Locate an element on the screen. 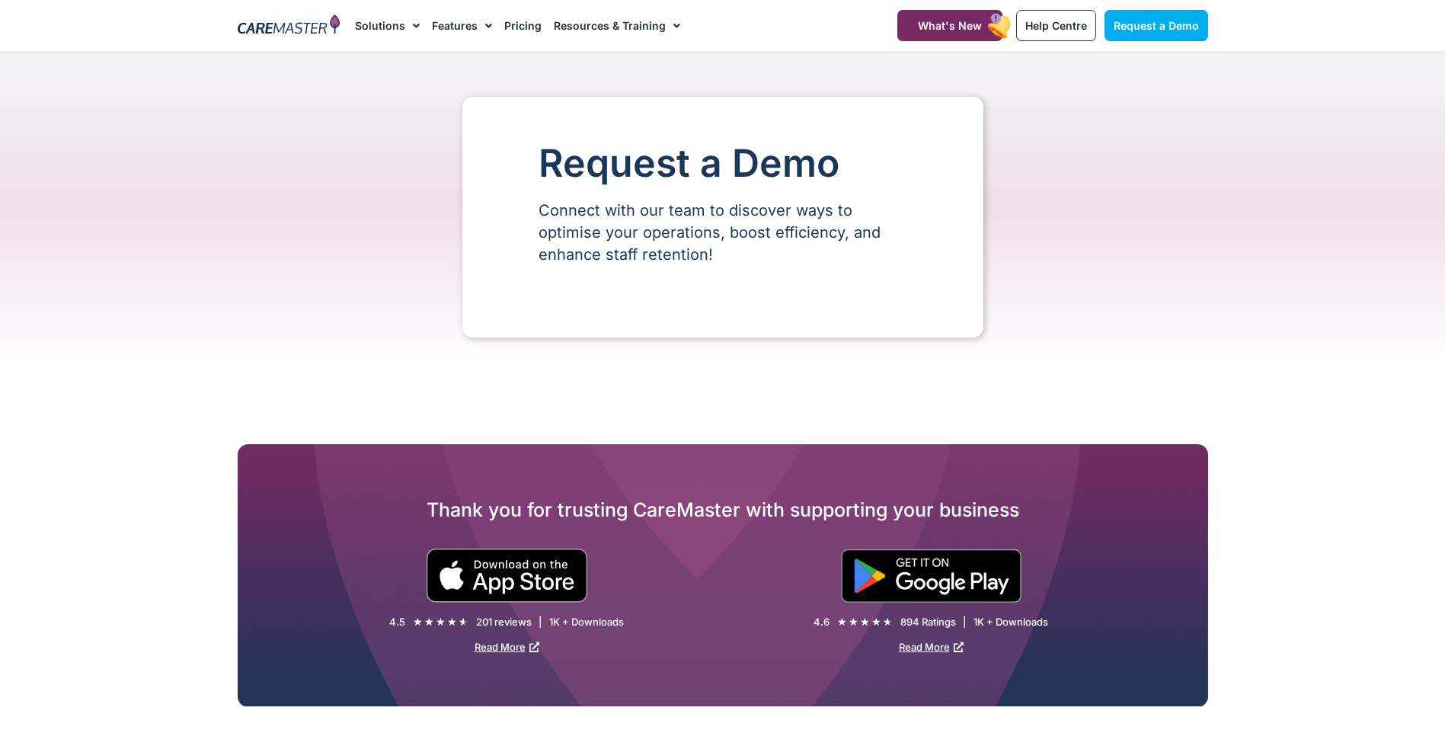 The height and width of the screenshot is (733, 1445). img: CareMaster Logo is located at coordinates (289, 26).